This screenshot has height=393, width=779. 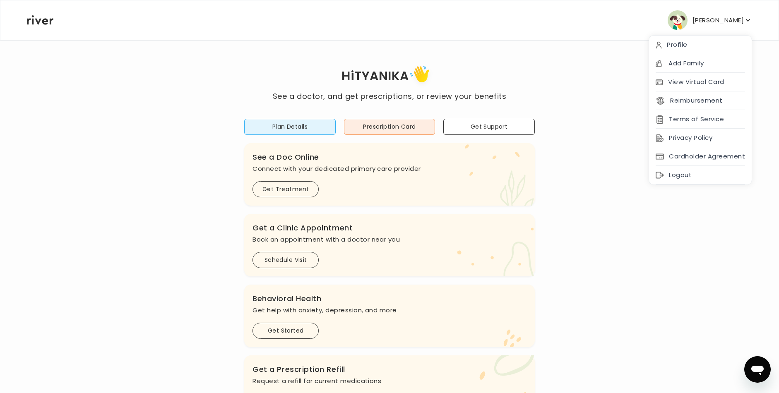 What do you see at coordinates (286, 260) in the screenshot?
I see `button: Schedule Visit` at bounding box center [286, 260].